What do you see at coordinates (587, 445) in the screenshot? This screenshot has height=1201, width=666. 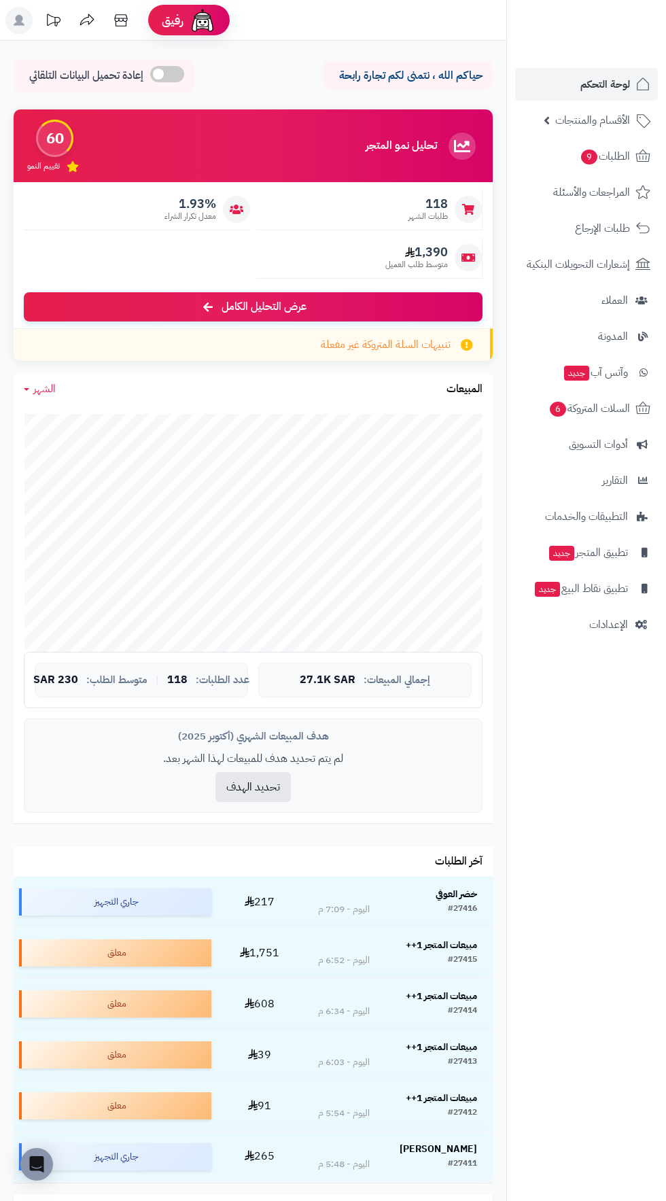 I see `a: أدوات التسويق` at bounding box center [587, 445].